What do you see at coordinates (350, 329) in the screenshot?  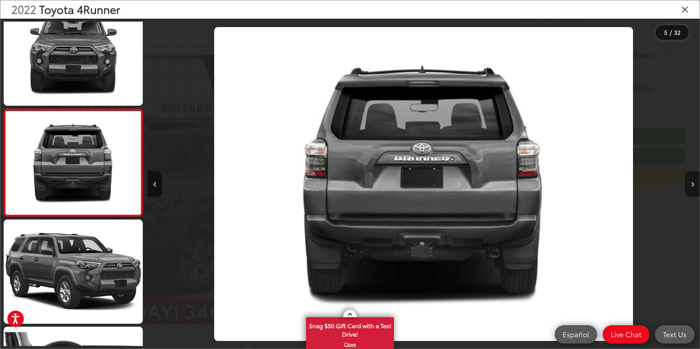 I see `span: Snag $50 Gift Card with a Test Drive!` at bounding box center [350, 329].